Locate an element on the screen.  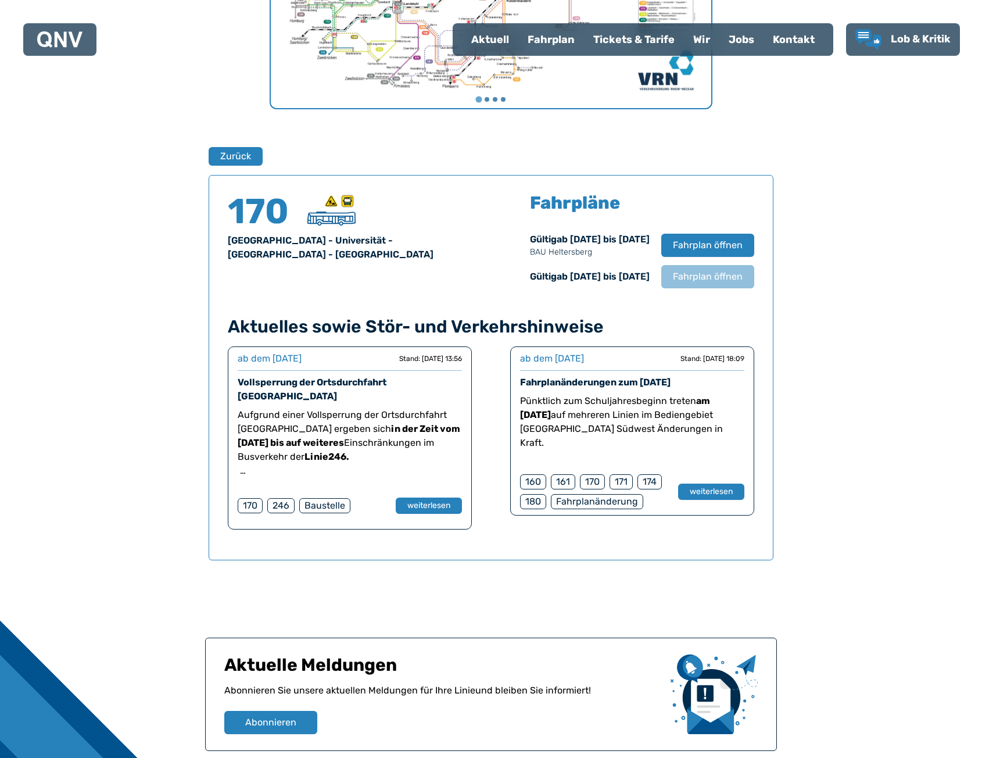
h1: Aktuelle Meldungen is located at coordinates (443, 669).